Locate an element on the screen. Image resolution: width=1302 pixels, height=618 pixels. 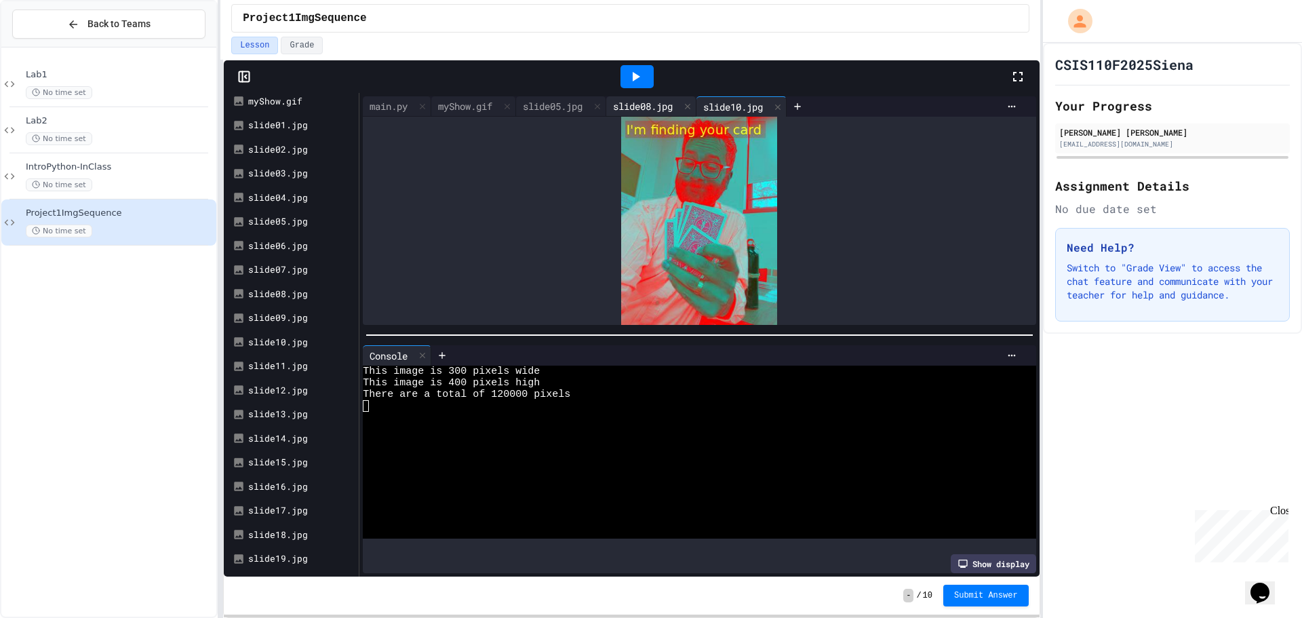
div: slide06.jpg is located at coordinates (301, 246).